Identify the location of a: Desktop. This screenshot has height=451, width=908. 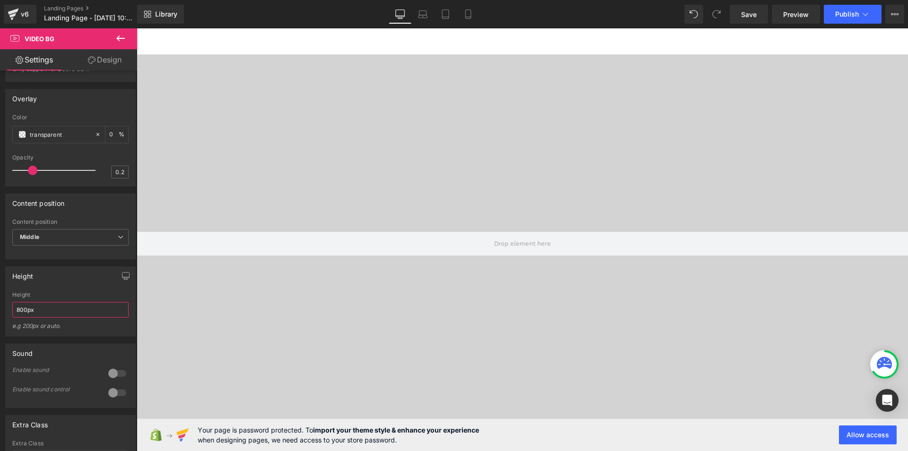
(400, 14).